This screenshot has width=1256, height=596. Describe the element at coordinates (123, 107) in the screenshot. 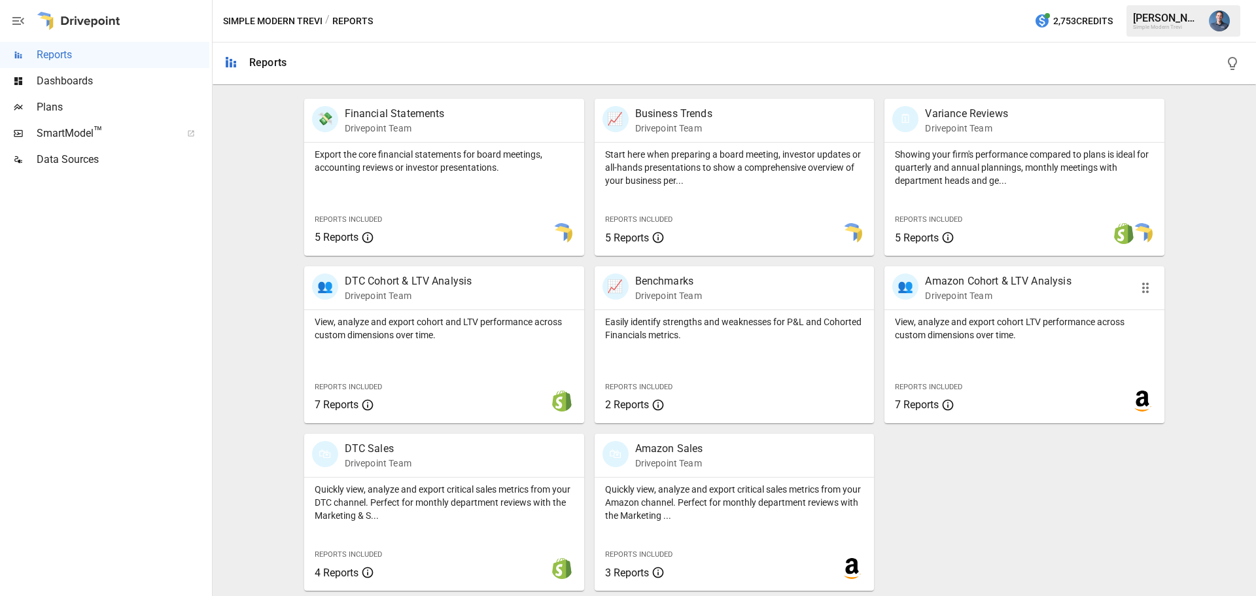

I see `span: Plans` at that location.